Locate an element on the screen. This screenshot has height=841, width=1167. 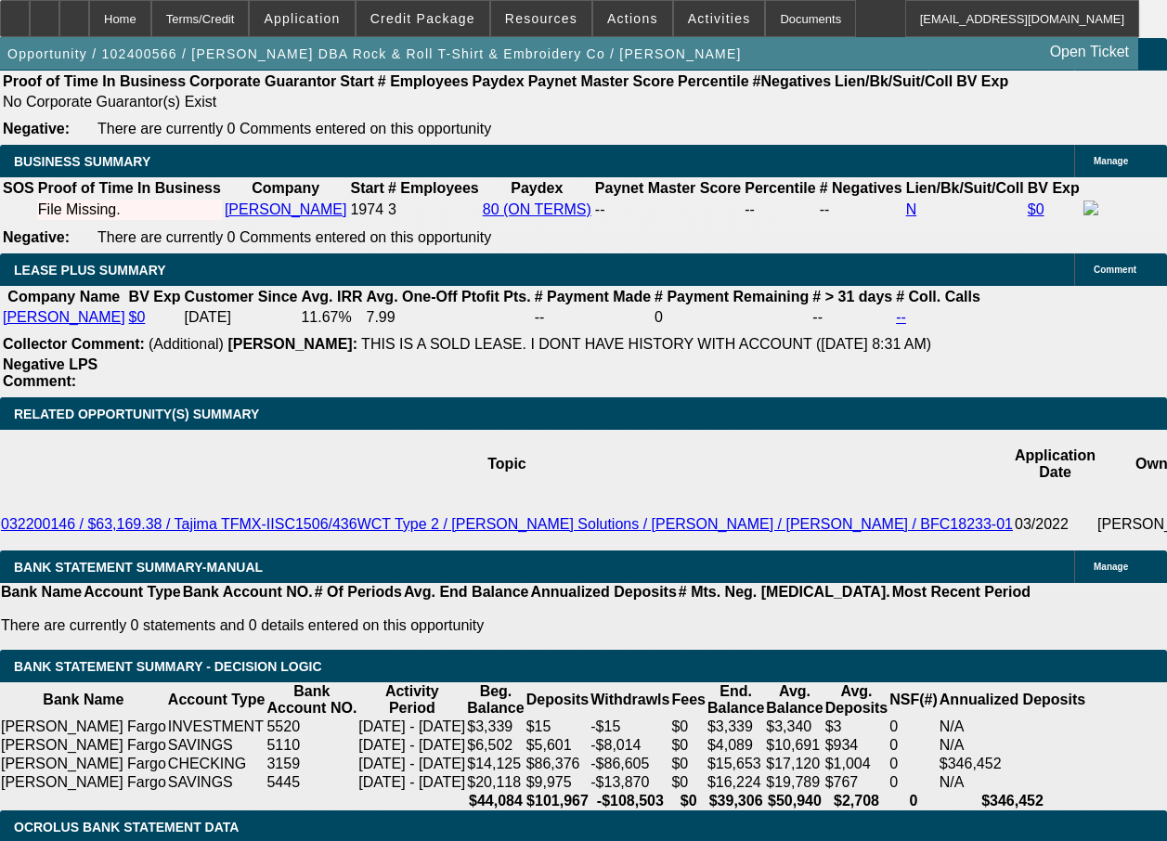
b: # Payment Made is located at coordinates (592, 296).